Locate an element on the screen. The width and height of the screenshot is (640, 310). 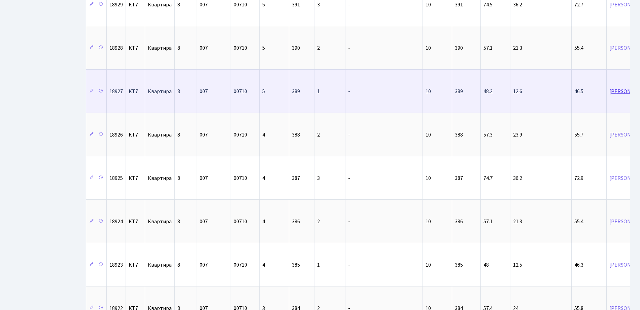
span: 12.5 is located at coordinates (517, 265).